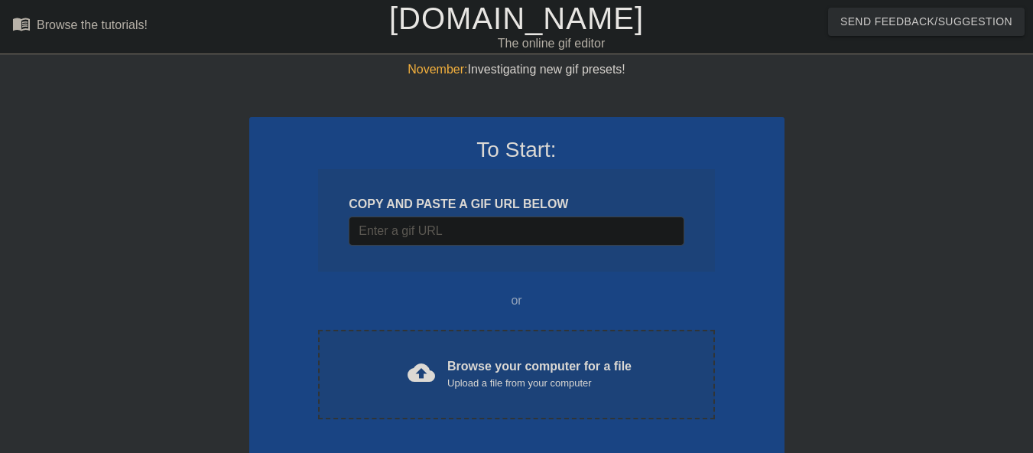 The image size is (1033, 453). I want to click on a: Browse the tutorials!, so click(79, 26).